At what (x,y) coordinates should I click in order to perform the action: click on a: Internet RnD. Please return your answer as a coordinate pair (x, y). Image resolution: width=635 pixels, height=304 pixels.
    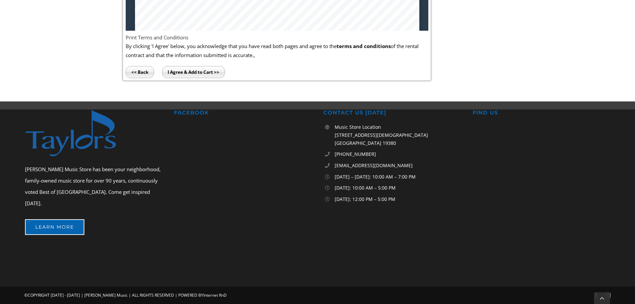
    Looking at the image, I should click on (215, 295).